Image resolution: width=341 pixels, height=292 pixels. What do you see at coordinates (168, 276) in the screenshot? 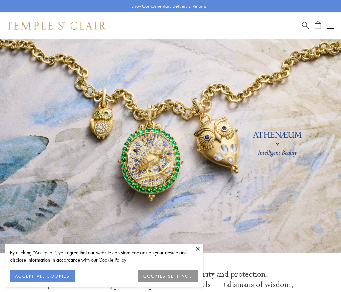
I see `button: COOKIES SETTINGS` at bounding box center [168, 276].